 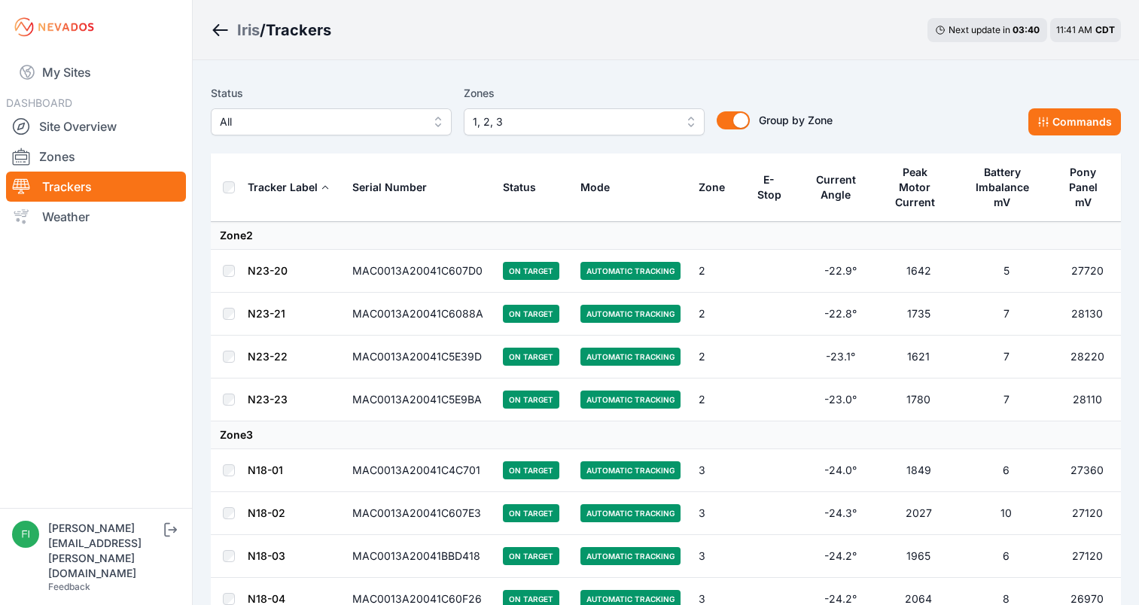 What do you see at coordinates (96, 217) in the screenshot?
I see `a: Weather` at bounding box center [96, 217].